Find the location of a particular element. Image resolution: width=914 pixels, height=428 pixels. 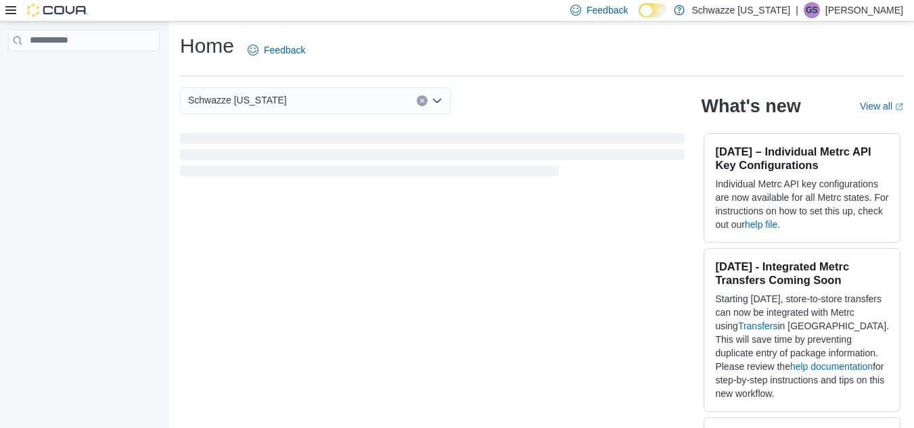

button: Open list of options is located at coordinates (437, 101).